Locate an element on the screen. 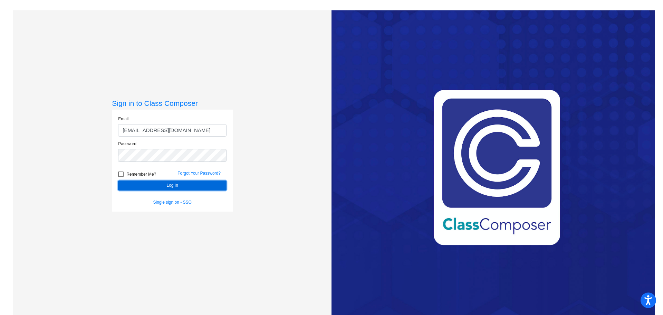  a: Forgot Your Password? is located at coordinates (199, 173).